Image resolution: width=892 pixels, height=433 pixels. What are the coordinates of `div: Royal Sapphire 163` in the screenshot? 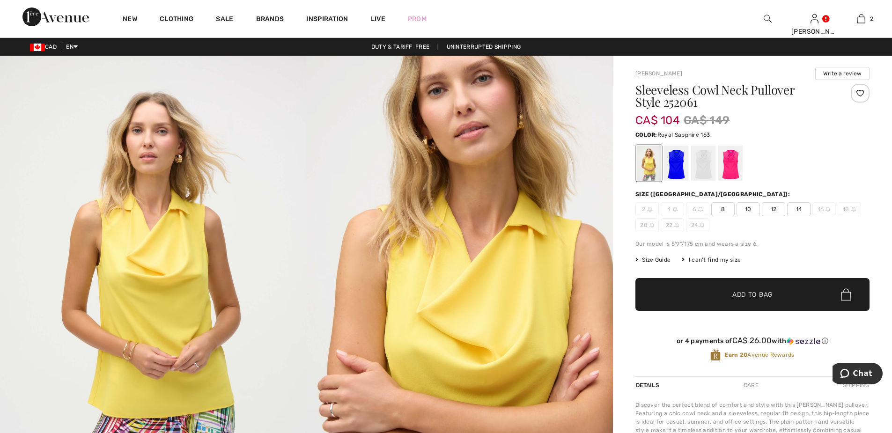 It's located at (676, 163).